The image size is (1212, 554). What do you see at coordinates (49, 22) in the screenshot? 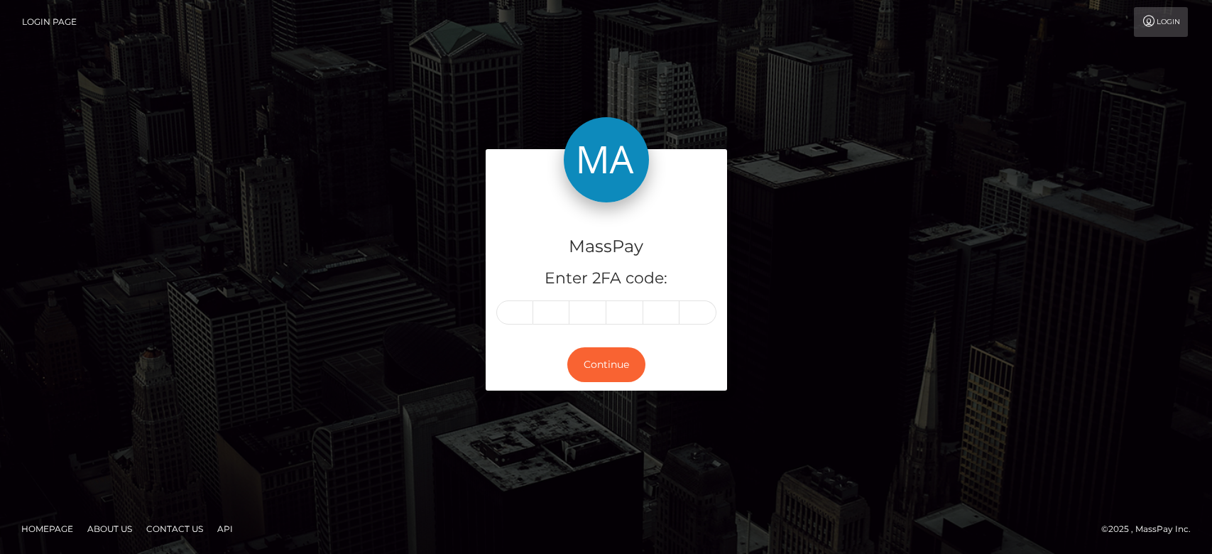
I see `a: Login Page` at bounding box center [49, 22].